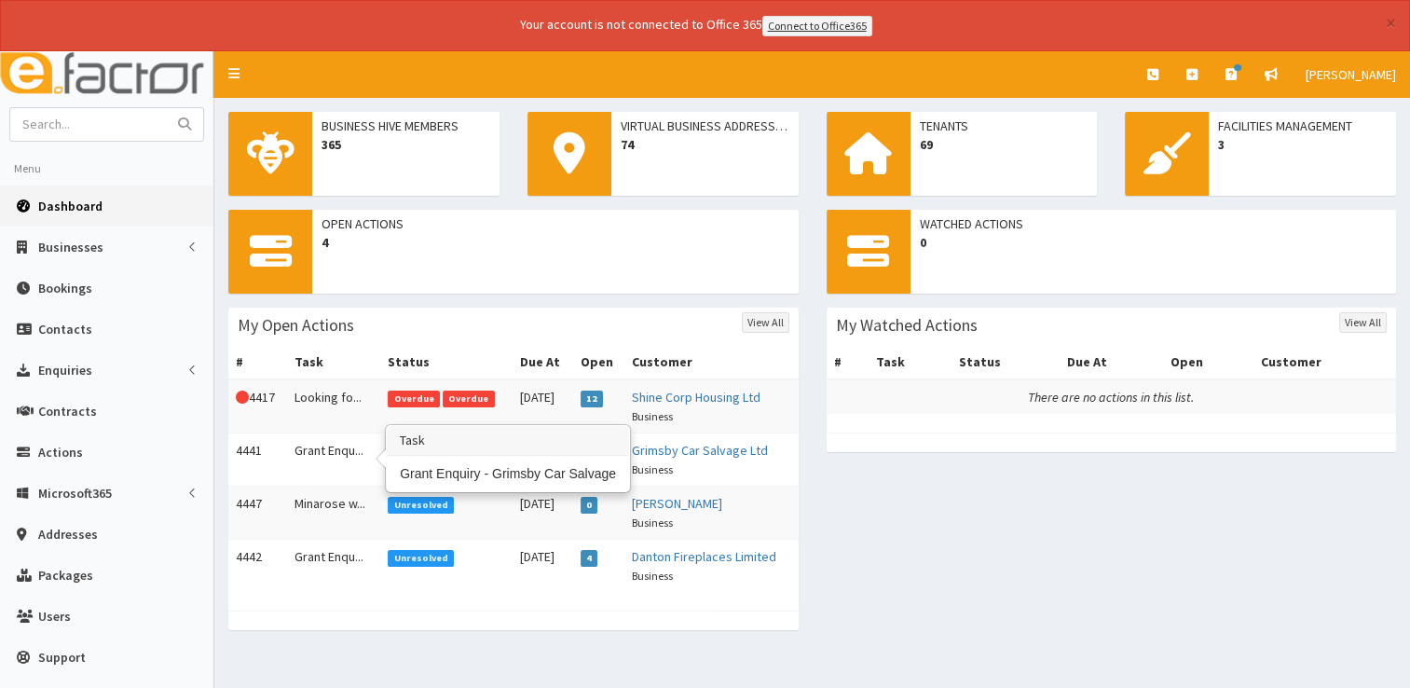 Image resolution: width=1410 pixels, height=688 pixels. What do you see at coordinates (334, 406) in the screenshot?
I see `td: Looking fo...` at bounding box center [334, 406].